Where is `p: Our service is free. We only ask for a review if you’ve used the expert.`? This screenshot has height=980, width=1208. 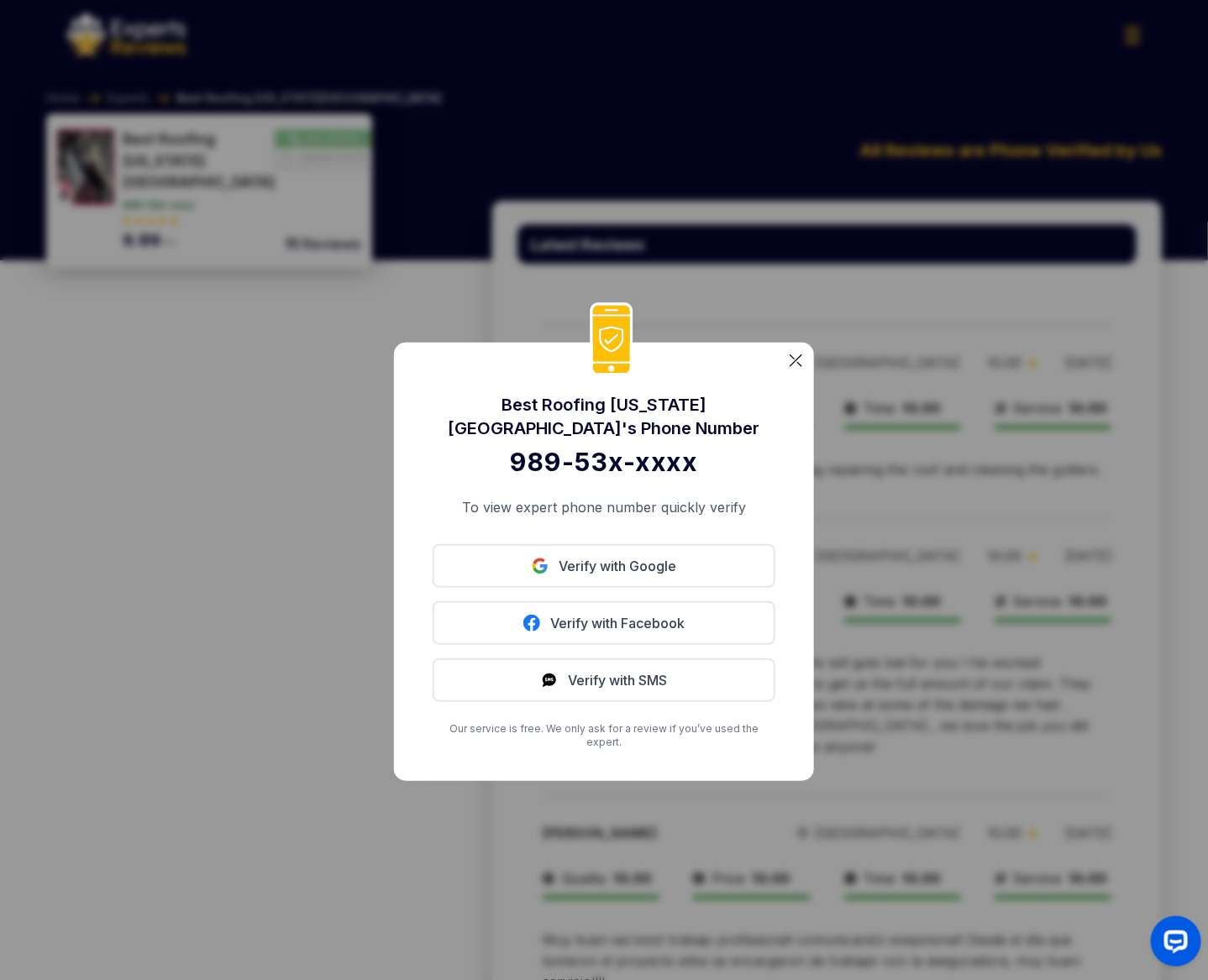 p: Our service is free. We only ask for a review if you’ve used the expert. is located at coordinates (604, 735).